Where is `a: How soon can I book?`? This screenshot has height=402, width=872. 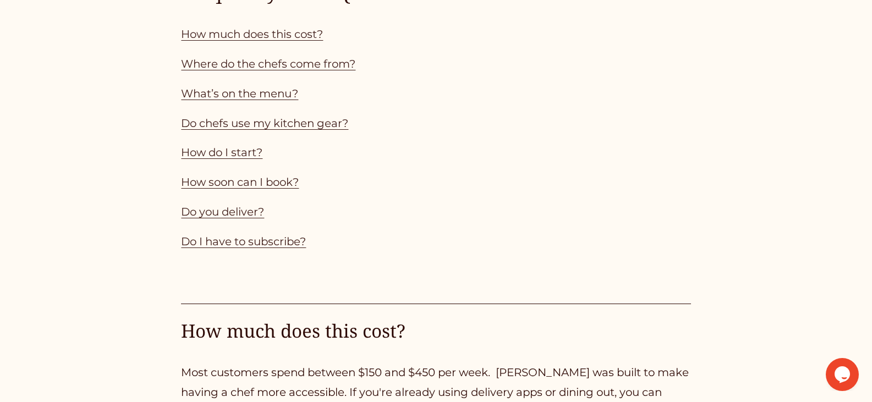 a: How soon can I book? is located at coordinates (240, 182).